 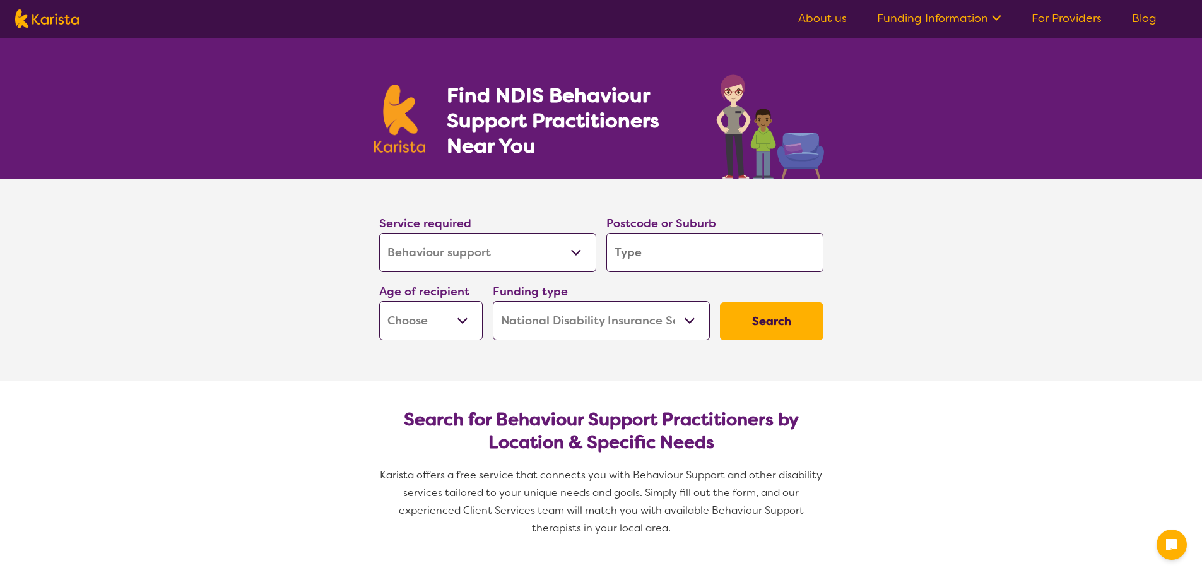 I want to click on img: behaviour-support, so click(x=770, y=123).